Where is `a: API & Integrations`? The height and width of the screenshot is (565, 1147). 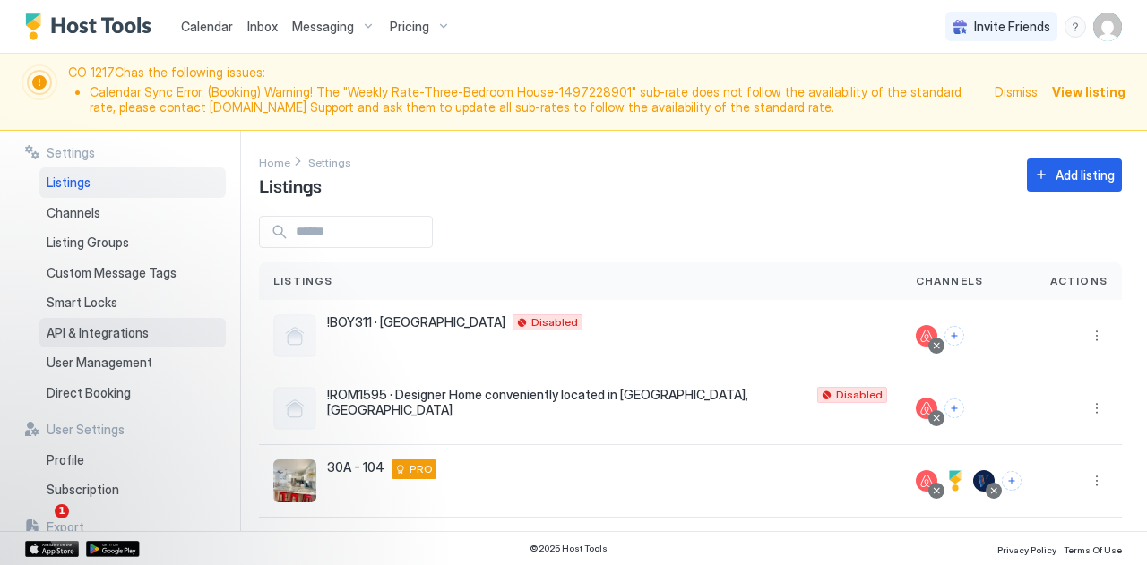 a: API & Integrations is located at coordinates (133, 333).